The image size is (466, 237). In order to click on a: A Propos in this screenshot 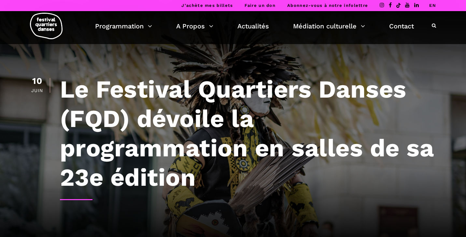, I will do `click(195, 26)`.